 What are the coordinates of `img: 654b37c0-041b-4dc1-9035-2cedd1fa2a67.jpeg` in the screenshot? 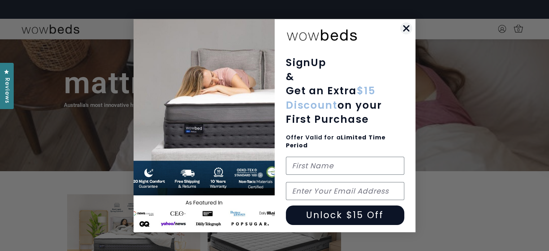 It's located at (204, 126).